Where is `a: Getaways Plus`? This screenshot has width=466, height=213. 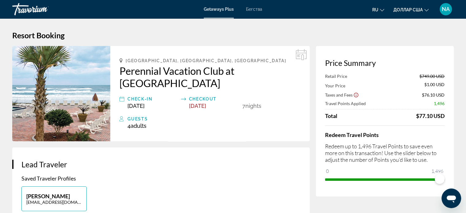
a: Getaways Plus is located at coordinates (219, 9).